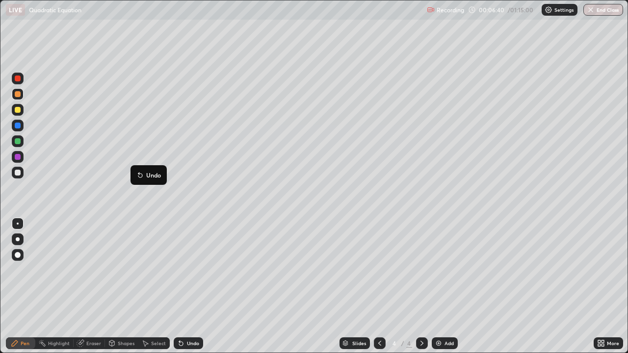  What do you see at coordinates (15, 10) in the screenshot?
I see `p: LIVE` at bounding box center [15, 10].